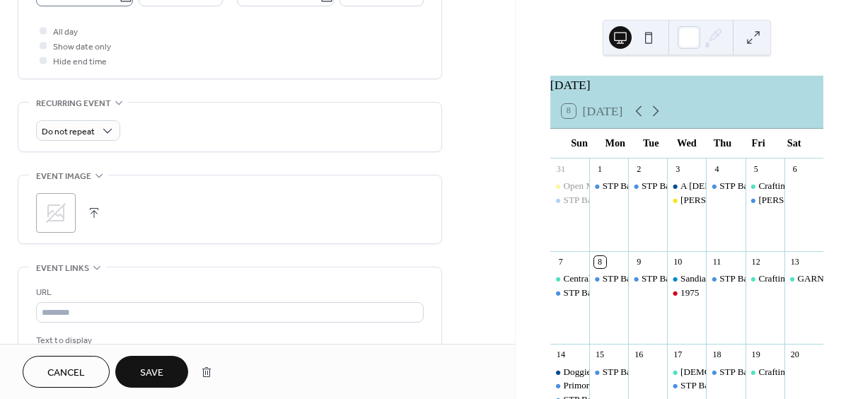  I want to click on div: 5, so click(756, 168).